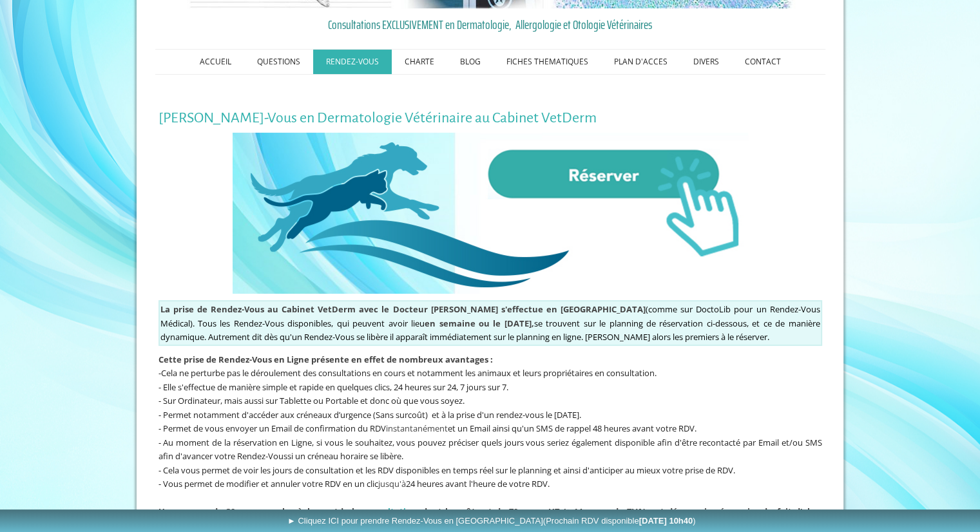 This screenshot has height=532, width=980. What do you see at coordinates (348, 511) in the screenshot?
I see `b: de la` at bounding box center [348, 511].